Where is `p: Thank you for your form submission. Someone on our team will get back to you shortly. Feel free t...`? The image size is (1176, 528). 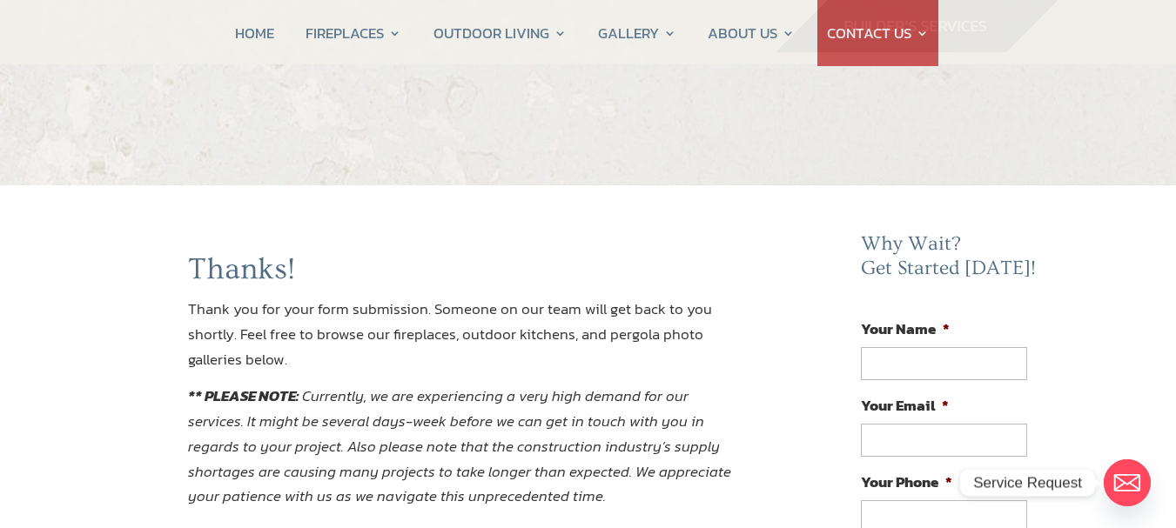
p: Thank you for your form submission. Someone on our team will get back to you shortly. Feel free t... is located at coordinates (467, 334).